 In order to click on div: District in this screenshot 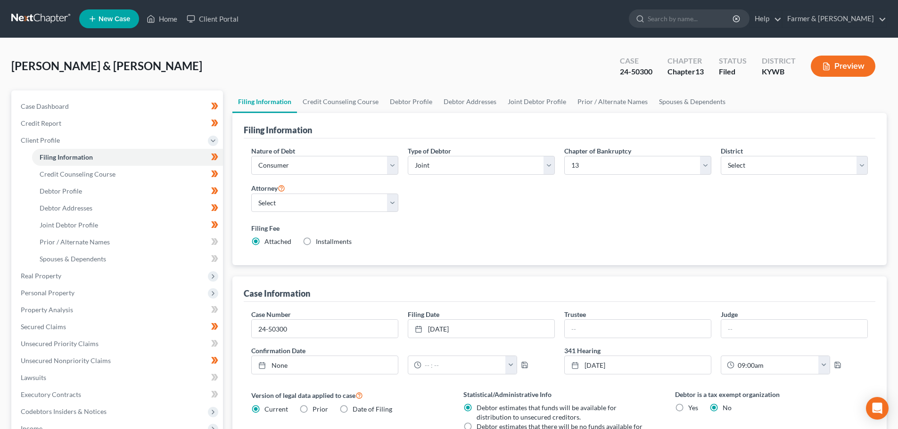, I will do `click(779, 61)`.